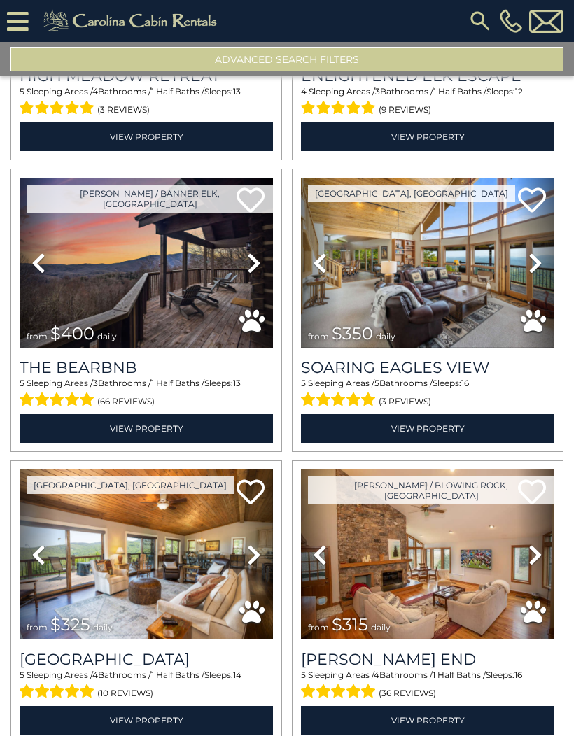 The height and width of the screenshot is (736, 574). What do you see at coordinates (146, 367) in the screenshot?
I see `a: The Bearbnb` at bounding box center [146, 367].